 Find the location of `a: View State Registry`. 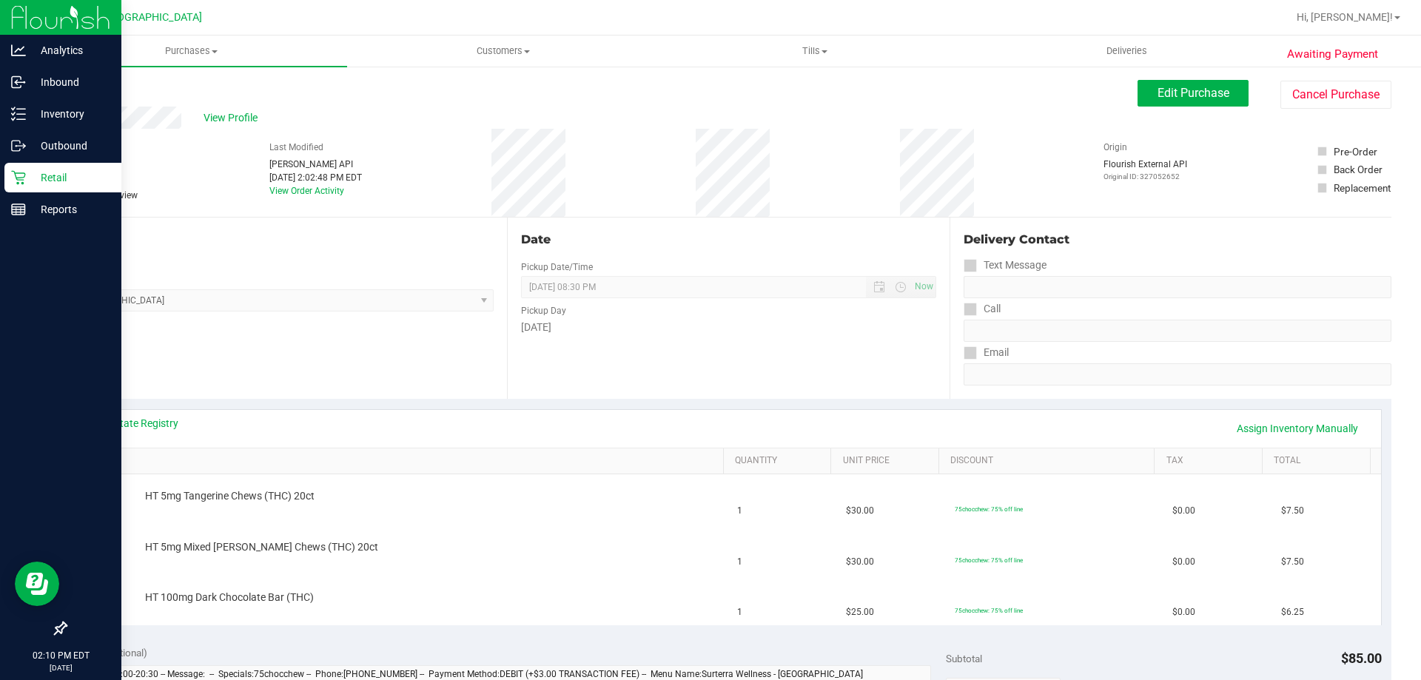

a: View State Registry is located at coordinates (134, 423).